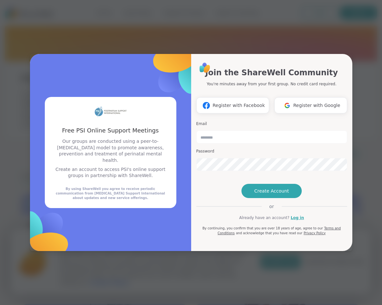 The image size is (382, 305). I want to click on p: Create an account to access PSI's online support groups in partnership with ShareWell., so click(111, 172).